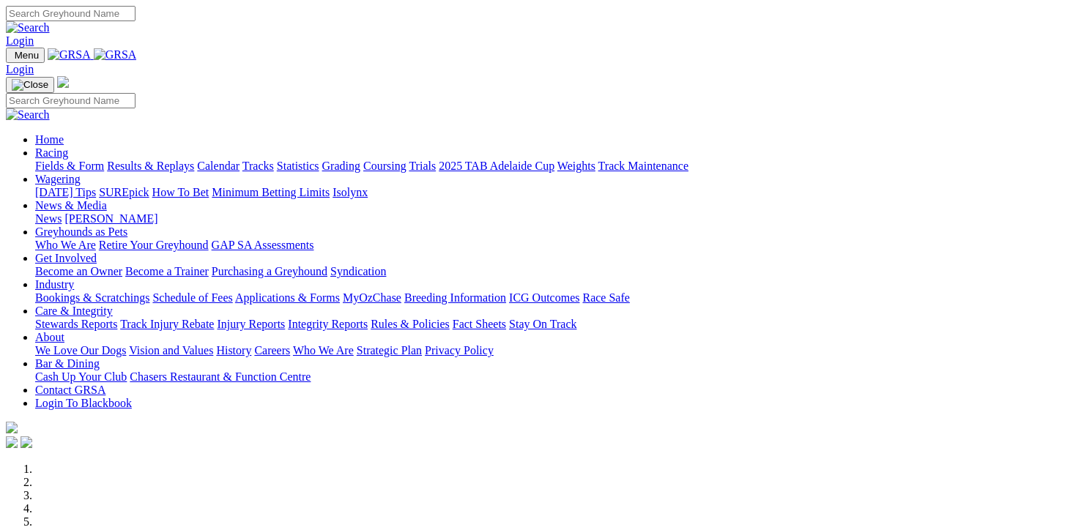 The height and width of the screenshot is (530, 1092). I want to click on a: Minimum Betting Limits, so click(270, 192).